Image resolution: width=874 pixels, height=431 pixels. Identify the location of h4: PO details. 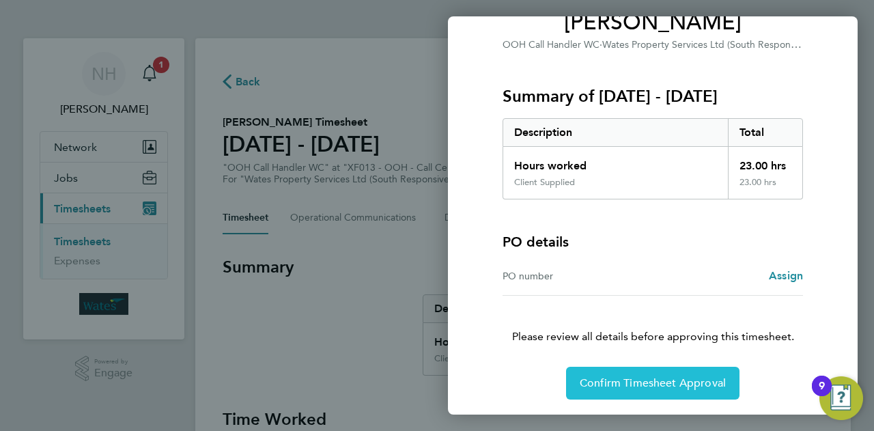
(535, 242).